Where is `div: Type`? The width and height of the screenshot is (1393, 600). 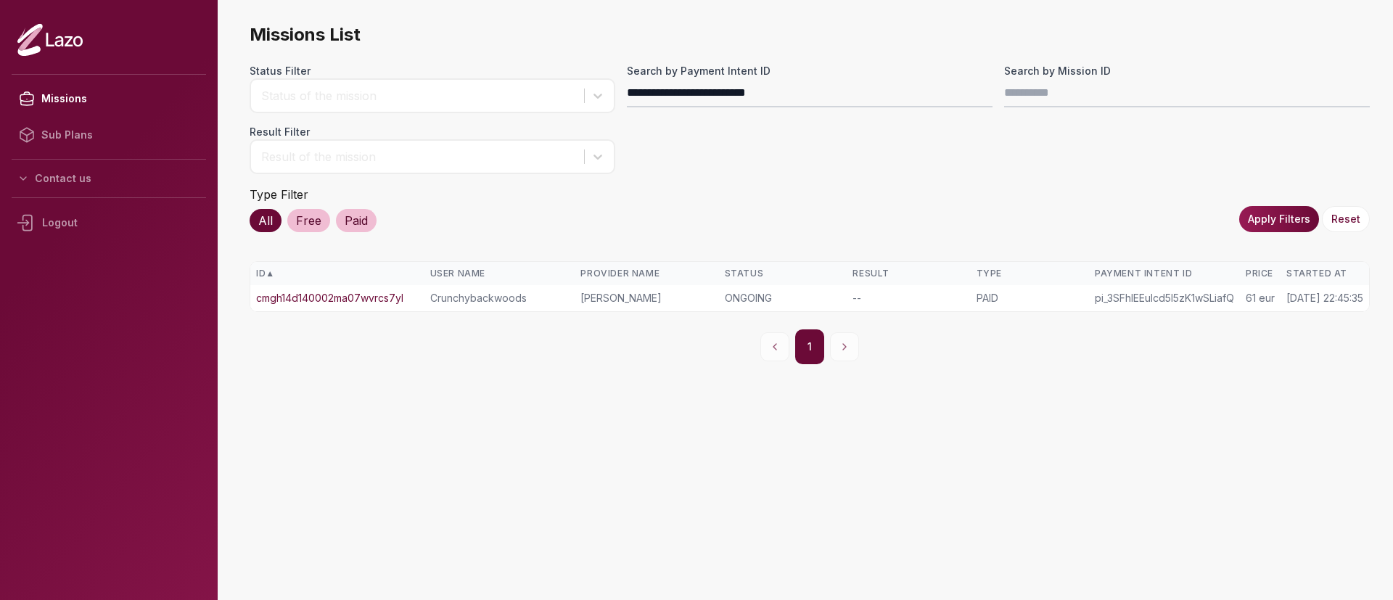
div: Type is located at coordinates (1030, 274).